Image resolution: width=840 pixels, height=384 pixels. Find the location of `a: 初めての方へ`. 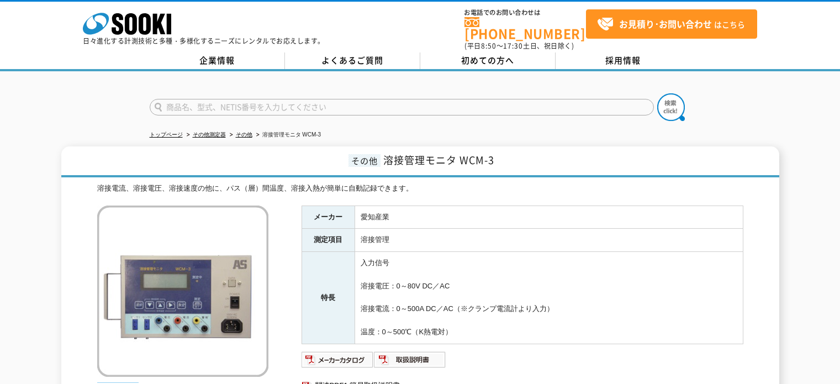

a: 初めての方へ is located at coordinates (488, 61).